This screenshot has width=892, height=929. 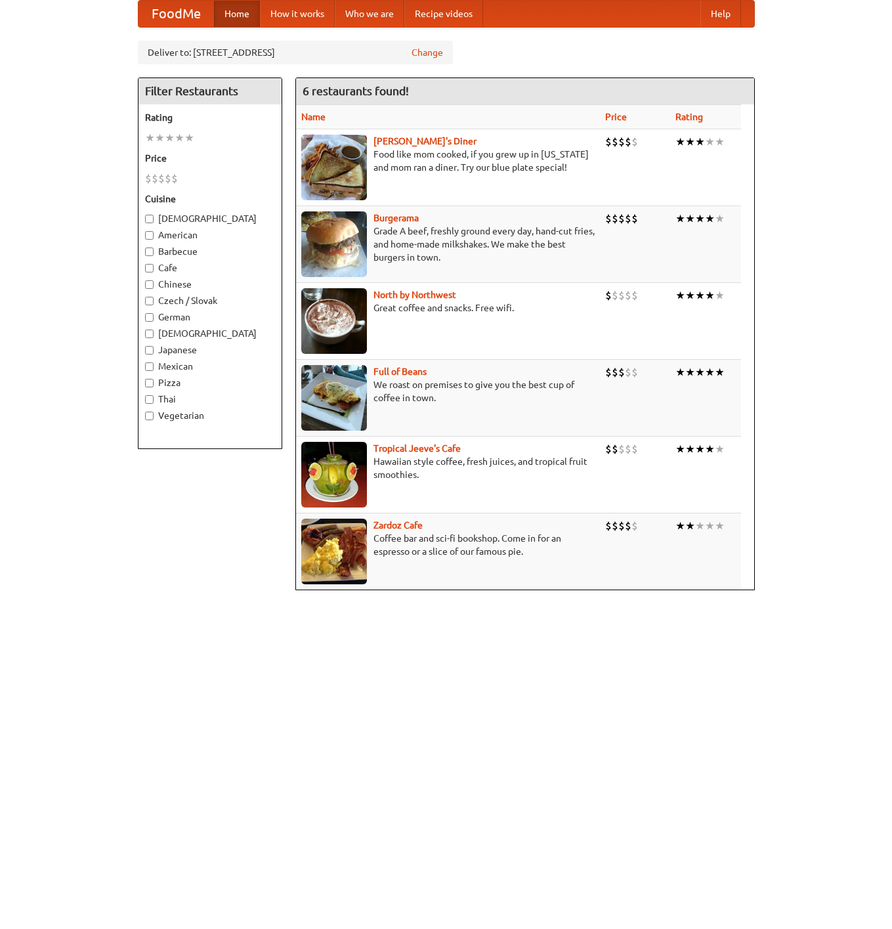 What do you see at coordinates (415, 295) in the screenshot?
I see `b: North by Northwest` at bounding box center [415, 295].